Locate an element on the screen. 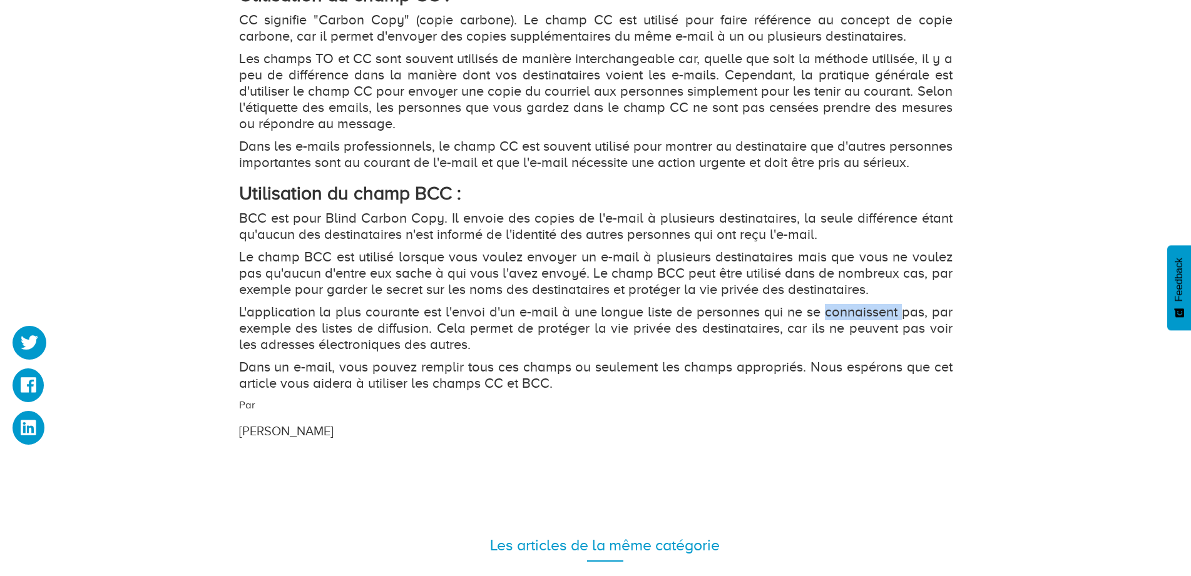 This screenshot has width=1191, height=576. p: L'application la plus courante est l'envoi d'un e-mail à une longue liste de personnes qui ne se ... is located at coordinates (596, 329).